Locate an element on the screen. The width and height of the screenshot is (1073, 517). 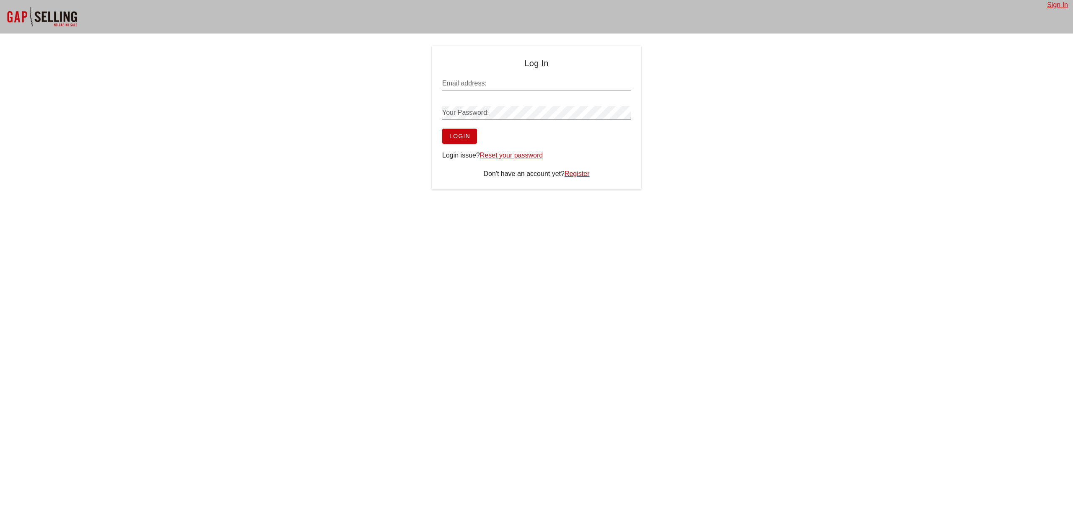
a: Reset your password is located at coordinates (511, 155).